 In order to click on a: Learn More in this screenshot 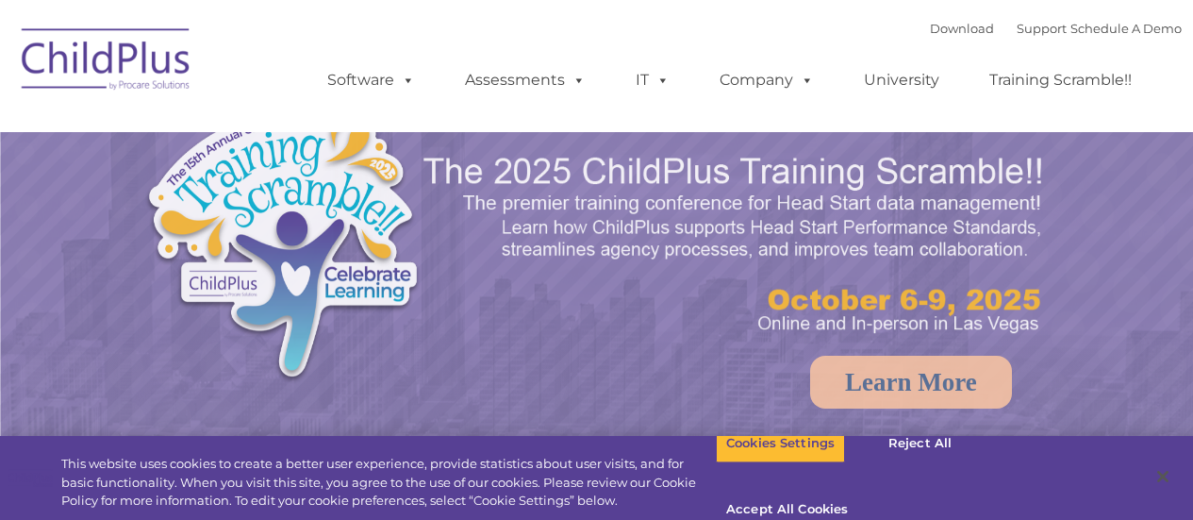, I will do `click(911, 382)`.